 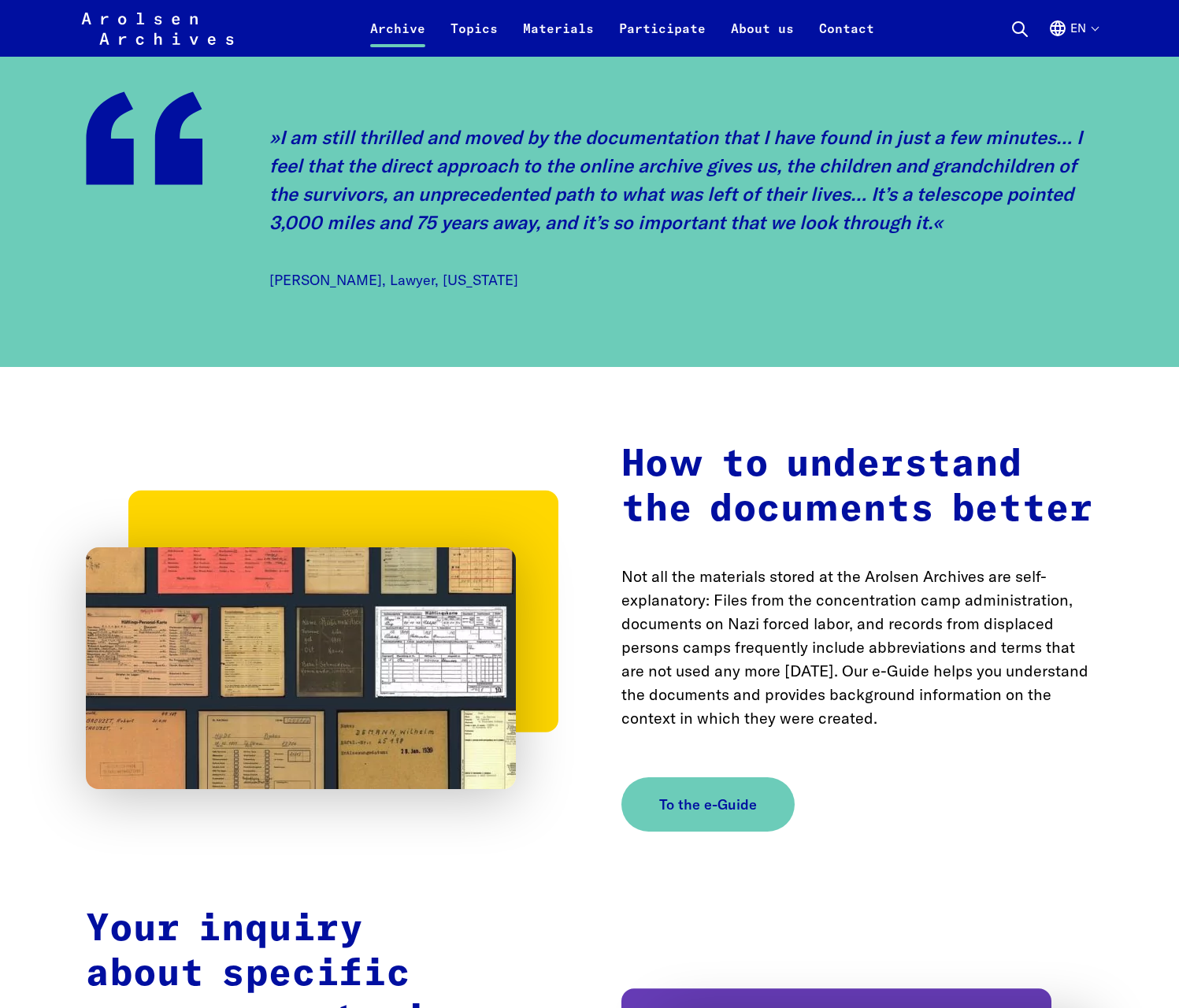 What do you see at coordinates (558, 38) in the screenshot?
I see `a: Materials` at bounding box center [558, 38].